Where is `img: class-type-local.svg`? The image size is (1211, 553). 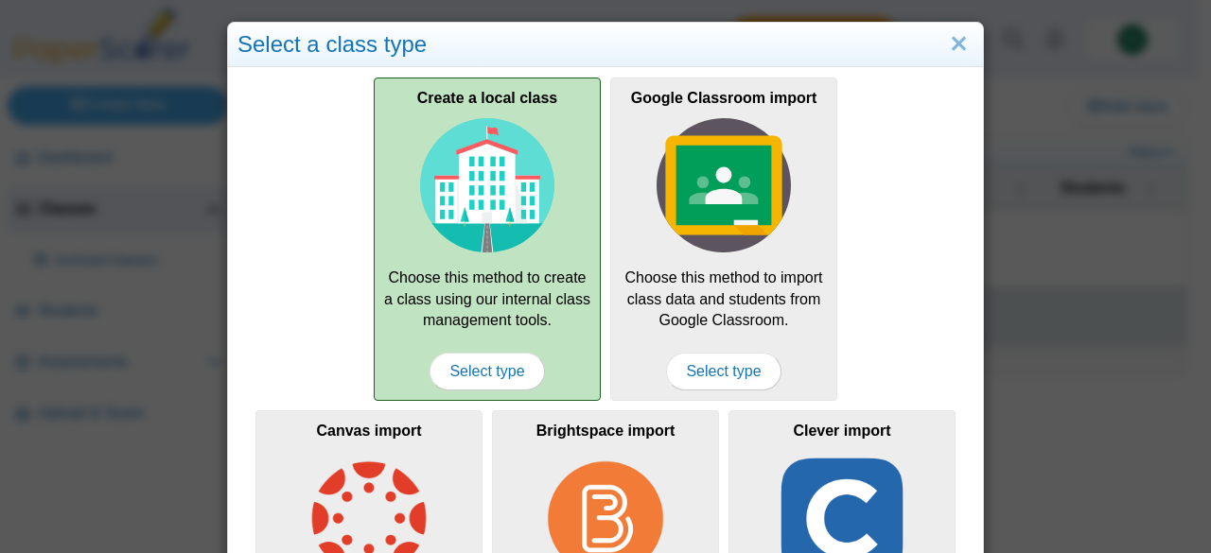
img: class-type-local.svg is located at coordinates (487, 185).